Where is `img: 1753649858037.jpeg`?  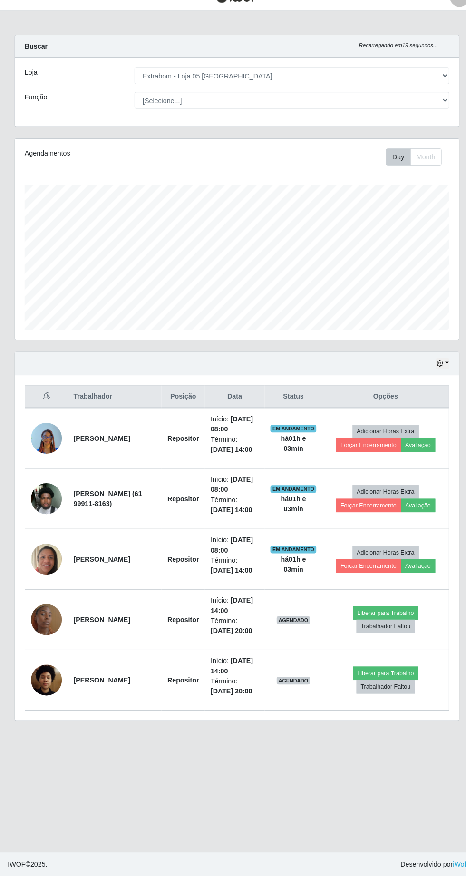 img: 1753649858037.jpeg is located at coordinates (46, 684).